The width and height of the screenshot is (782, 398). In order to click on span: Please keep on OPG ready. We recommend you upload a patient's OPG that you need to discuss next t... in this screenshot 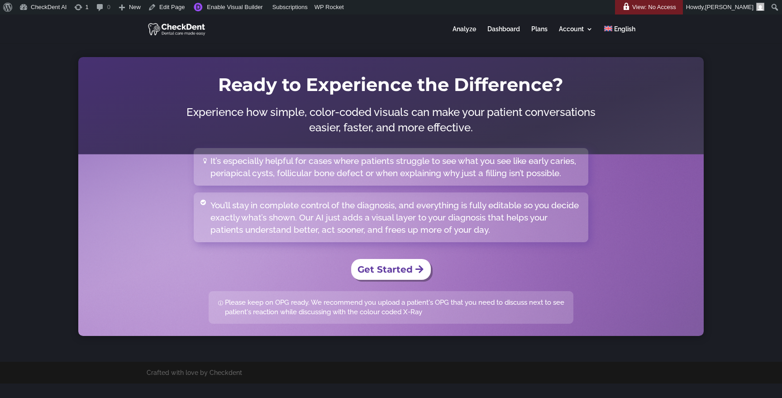, I will do `click(395, 307)`.